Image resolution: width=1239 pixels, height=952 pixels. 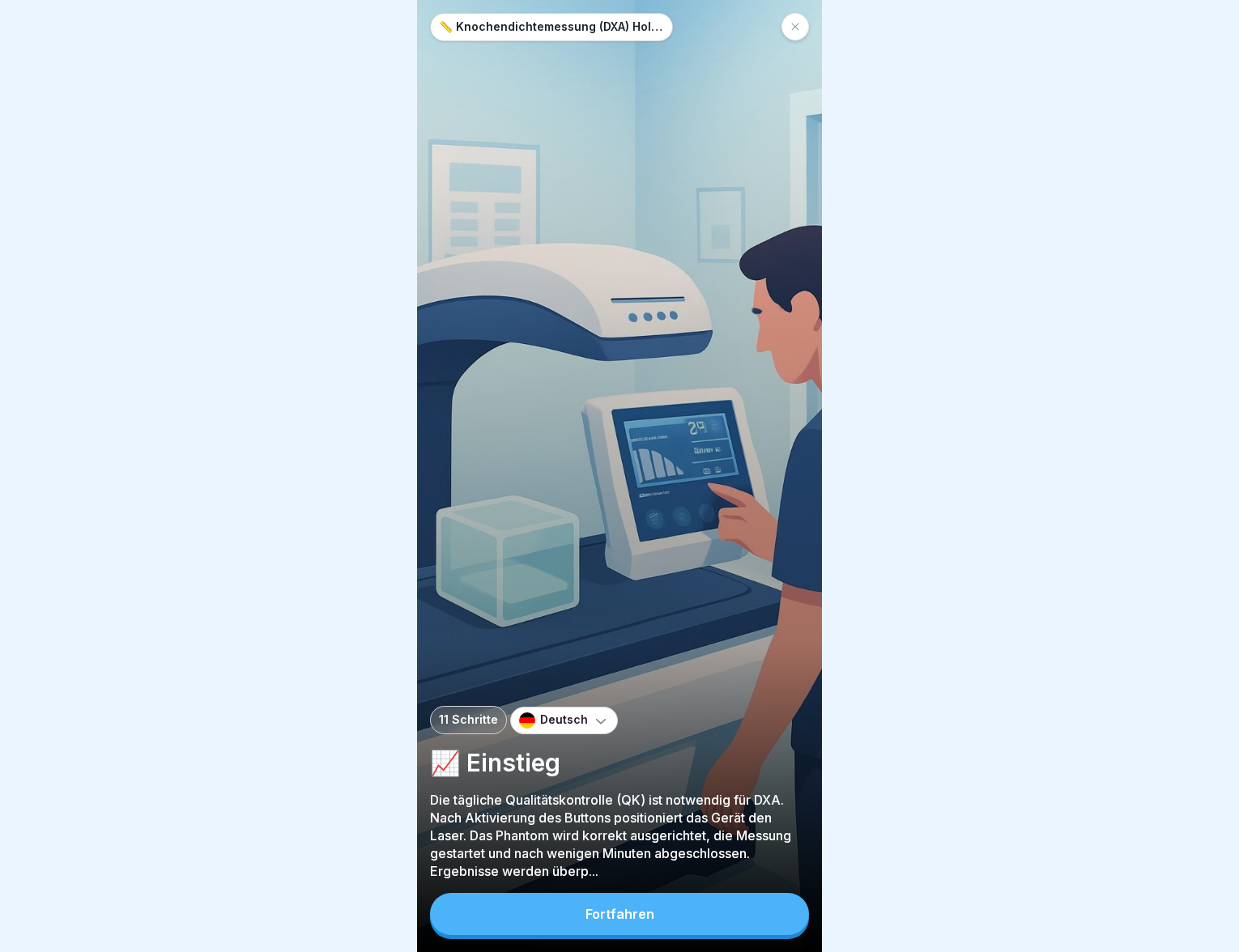 What do you see at coordinates (620, 914) in the screenshot?
I see `div: Fortfahren` at bounding box center [620, 914].